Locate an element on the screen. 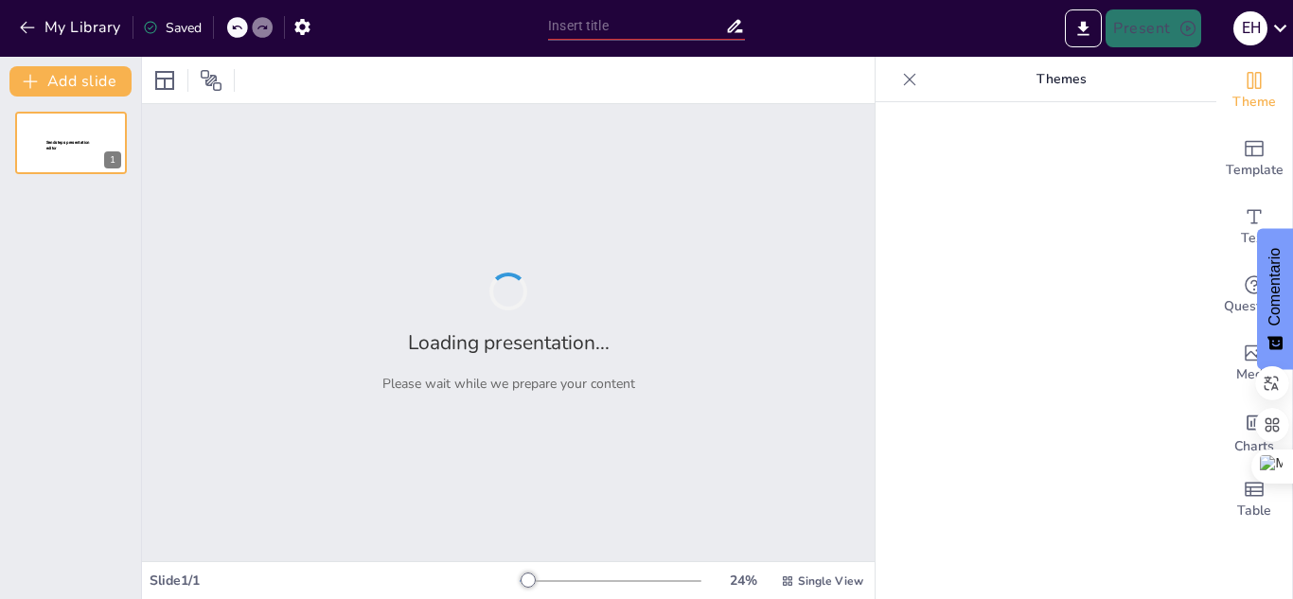 Image resolution: width=1293 pixels, height=599 pixels. span: Sendsteps presentation editor is located at coordinates (68, 145).